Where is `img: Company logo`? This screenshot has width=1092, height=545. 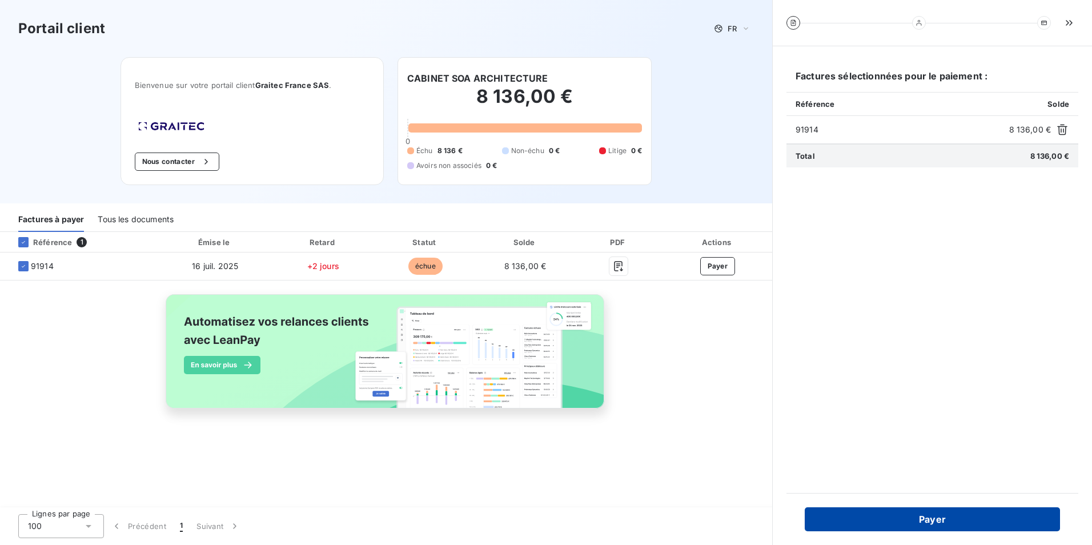
img: Company logo is located at coordinates (171, 126).